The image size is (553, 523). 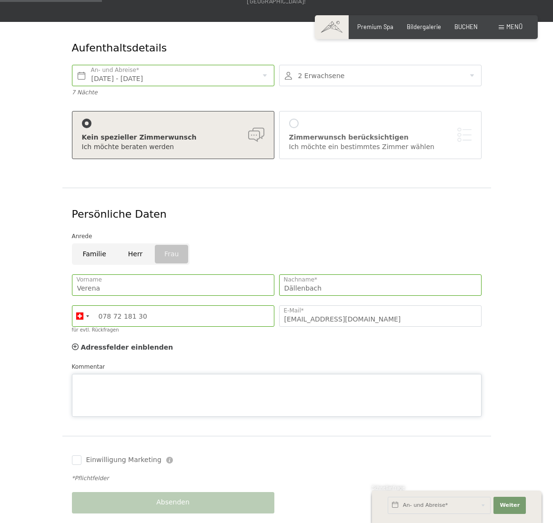 I want to click on a: Bildergalerie, so click(x=424, y=27).